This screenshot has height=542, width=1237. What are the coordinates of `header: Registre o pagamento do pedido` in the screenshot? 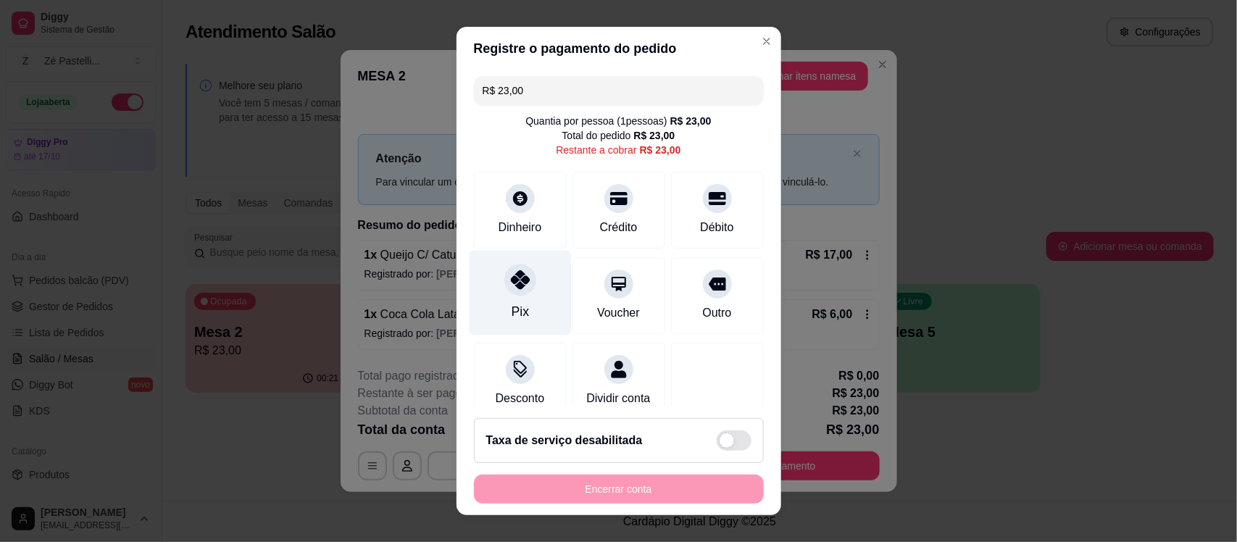 It's located at (619, 49).